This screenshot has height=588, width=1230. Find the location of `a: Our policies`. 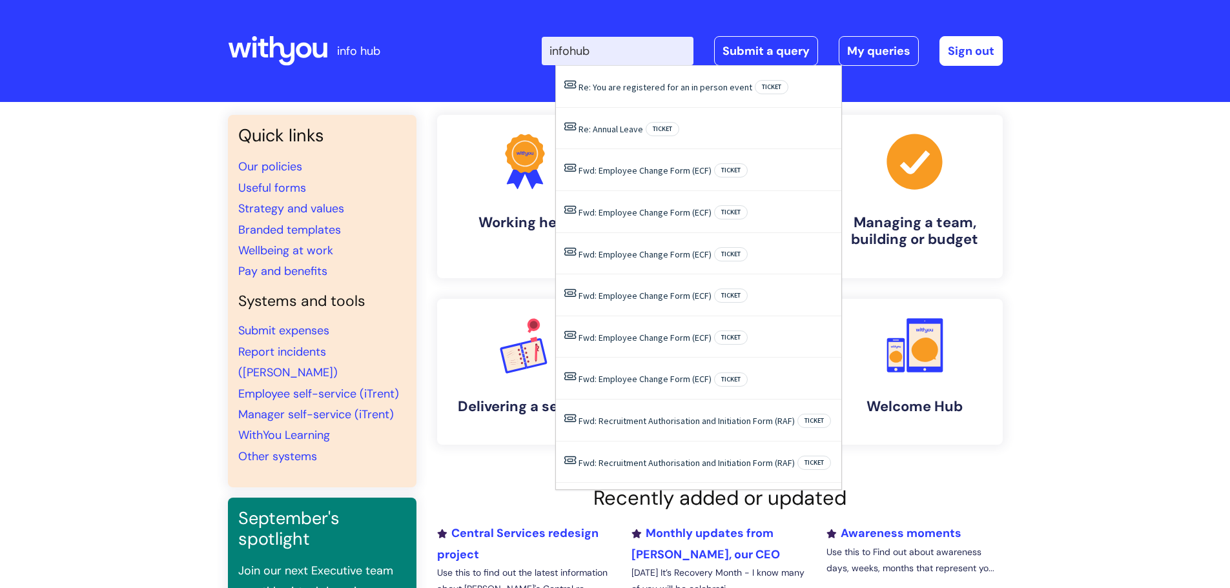

a: Our policies is located at coordinates (270, 167).